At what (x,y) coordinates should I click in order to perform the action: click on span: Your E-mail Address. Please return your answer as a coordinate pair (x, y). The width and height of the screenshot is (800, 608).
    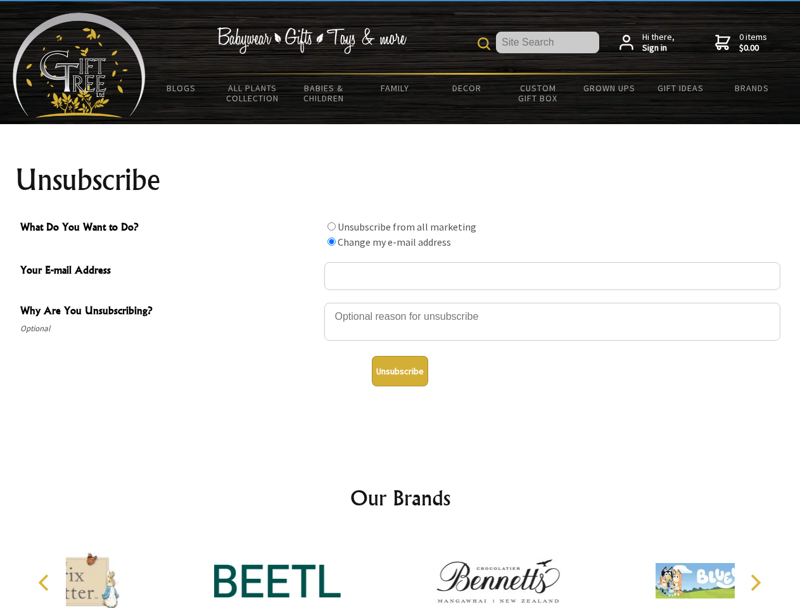
    Looking at the image, I should click on (169, 271).